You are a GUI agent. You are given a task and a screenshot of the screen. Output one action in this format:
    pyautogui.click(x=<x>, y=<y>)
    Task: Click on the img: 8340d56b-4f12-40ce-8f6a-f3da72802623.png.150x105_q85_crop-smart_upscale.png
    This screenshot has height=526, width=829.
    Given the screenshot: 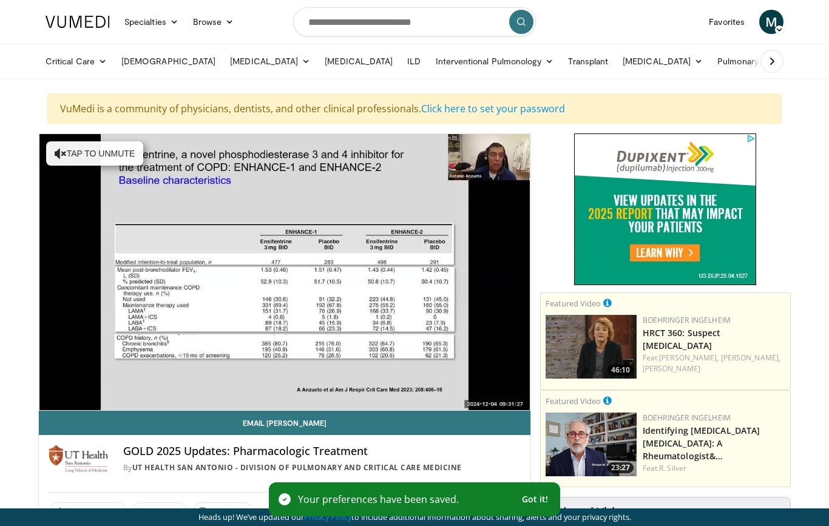 What is the action you would take?
    pyautogui.click(x=591, y=346)
    